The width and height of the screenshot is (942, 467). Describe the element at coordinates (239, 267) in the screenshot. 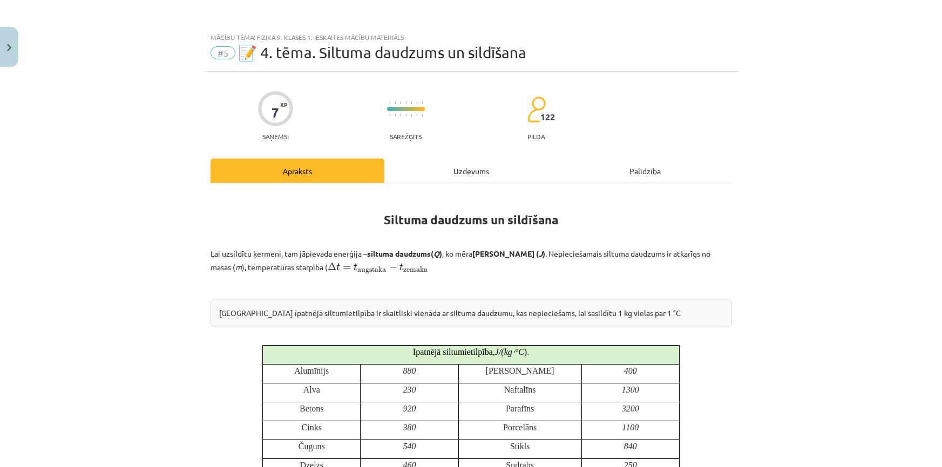

I see `em: m` at that location.